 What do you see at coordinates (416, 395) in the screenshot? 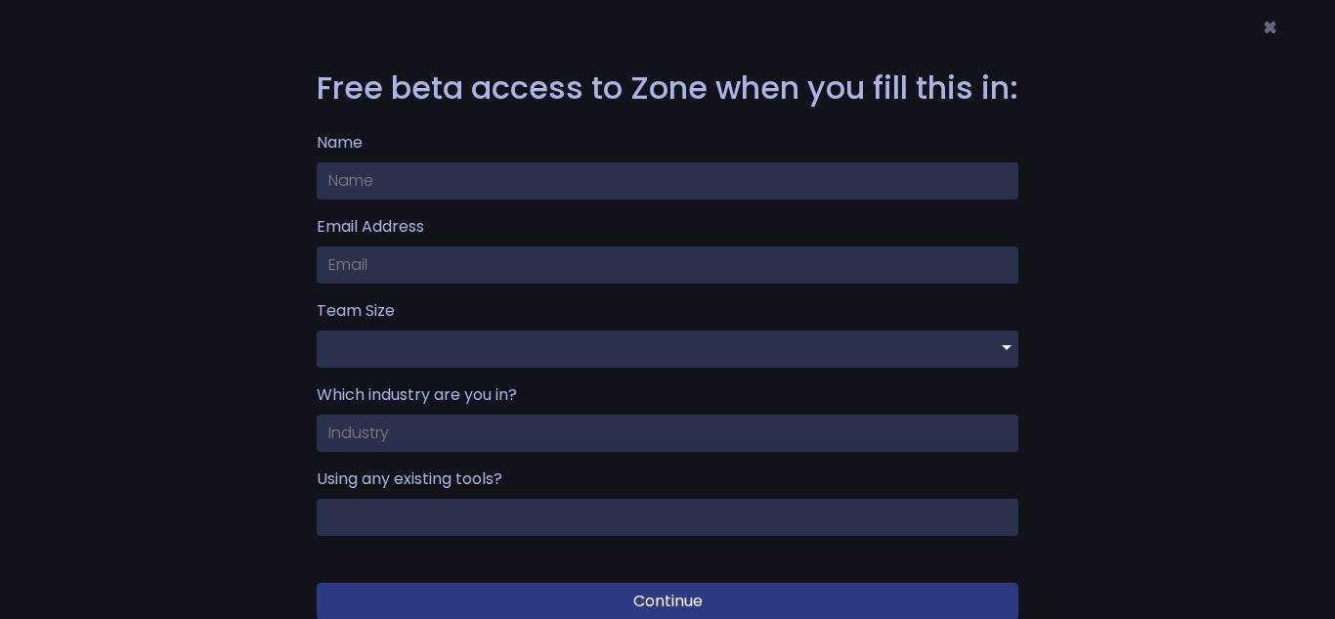
I see `label: Which industry are you in?` at bounding box center [416, 395].